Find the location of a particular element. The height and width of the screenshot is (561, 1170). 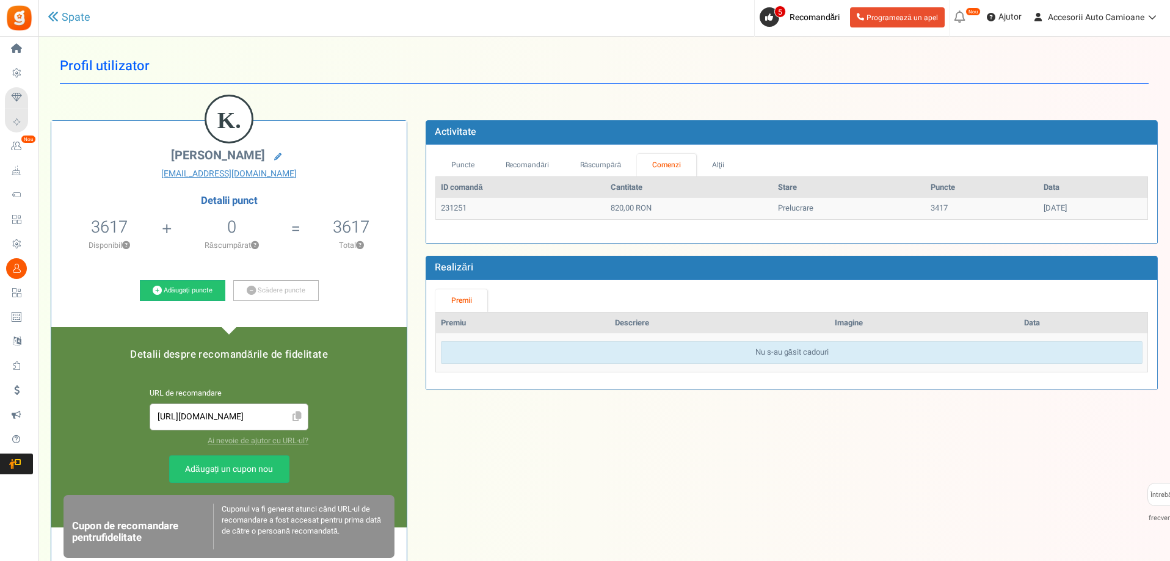

span: Faceți clic pentru a copia is located at coordinates (297, 417).